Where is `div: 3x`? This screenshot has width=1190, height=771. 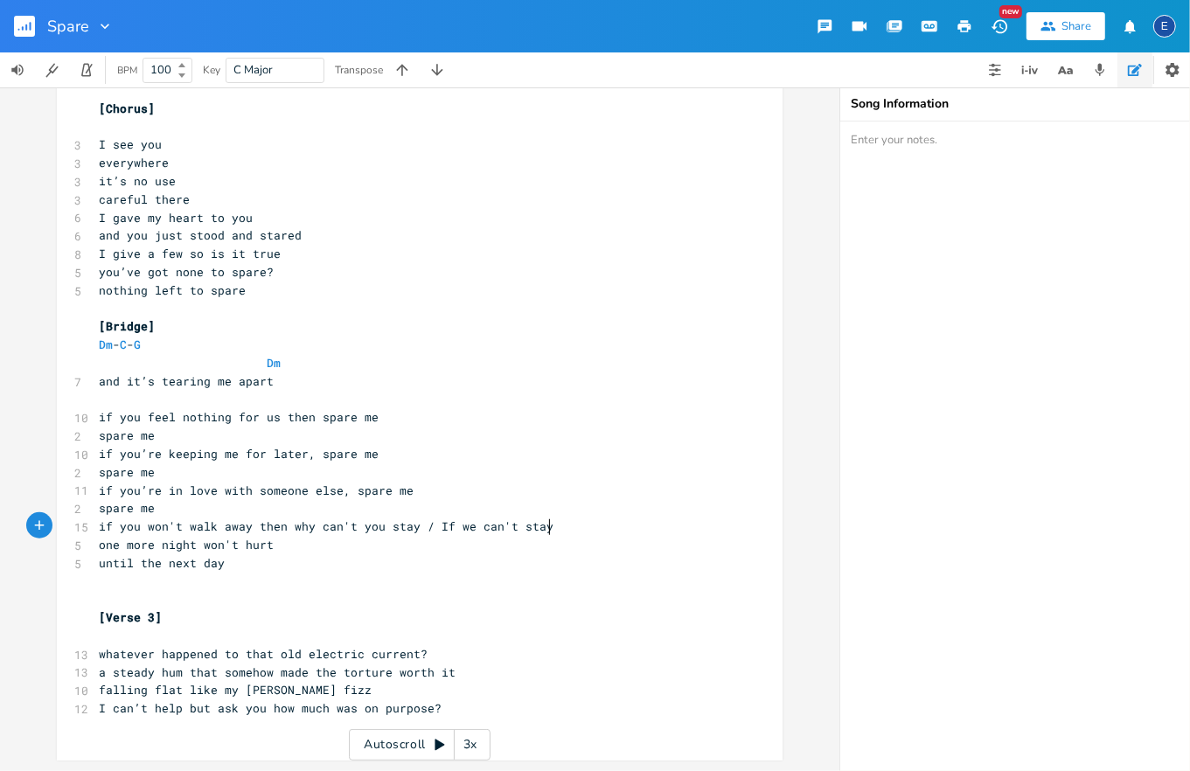 div: 3x is located at coordinates (470, 745).